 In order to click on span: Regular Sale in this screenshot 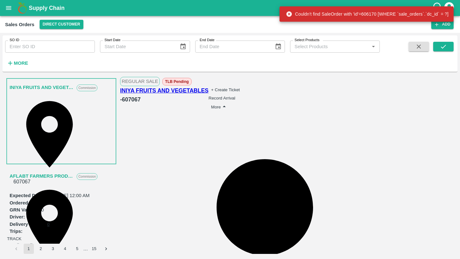, I will do `click(140, 81)`.